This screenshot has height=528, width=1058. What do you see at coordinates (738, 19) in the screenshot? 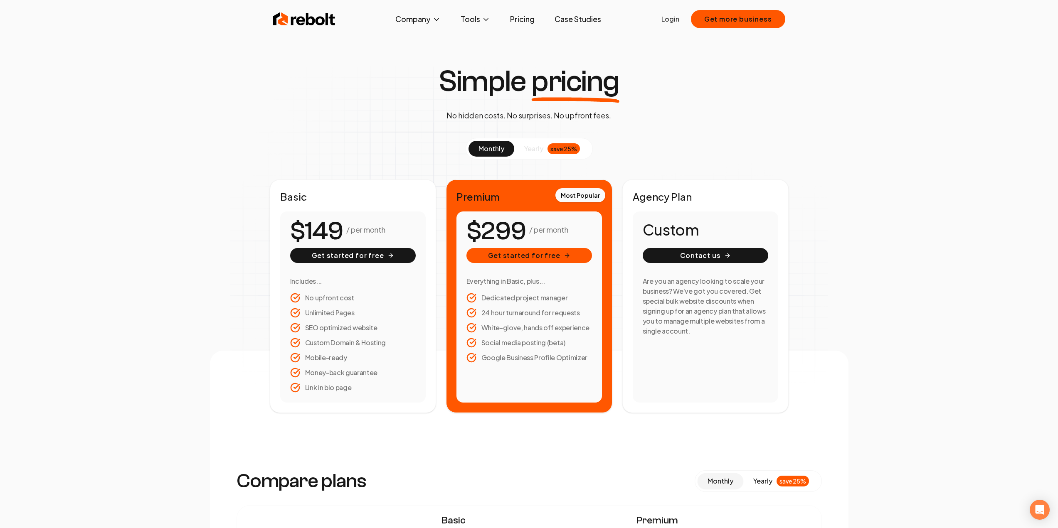
I see `button: Get more business` at bounding box center [738, 19].